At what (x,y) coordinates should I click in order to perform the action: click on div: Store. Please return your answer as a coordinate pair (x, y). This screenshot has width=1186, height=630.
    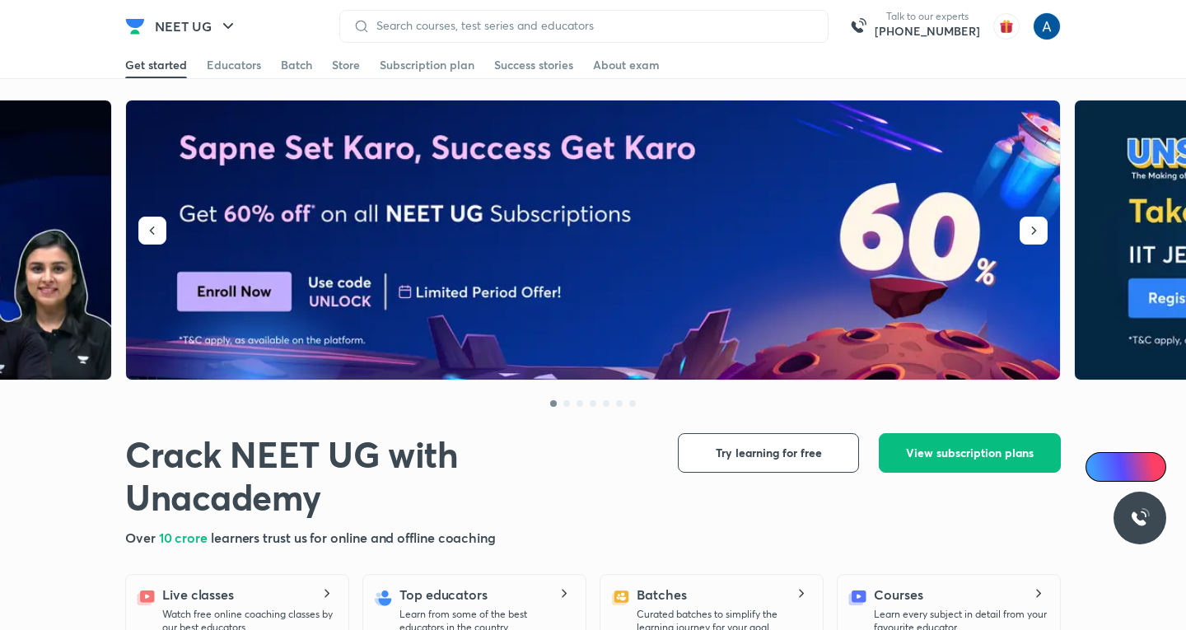
    Looking at the image, I should click on (346, 65).